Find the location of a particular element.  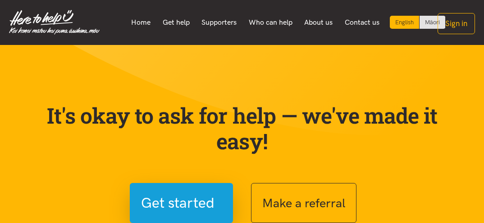

a: About us is located at coordinates (318, 23).